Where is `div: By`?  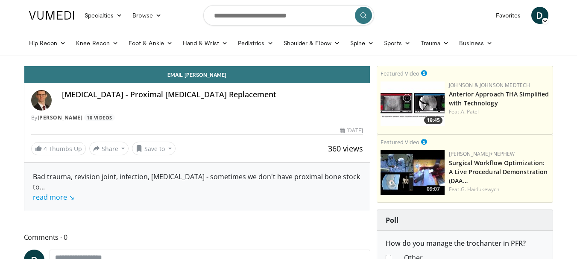
div: By is located at coordinates (197, 118).